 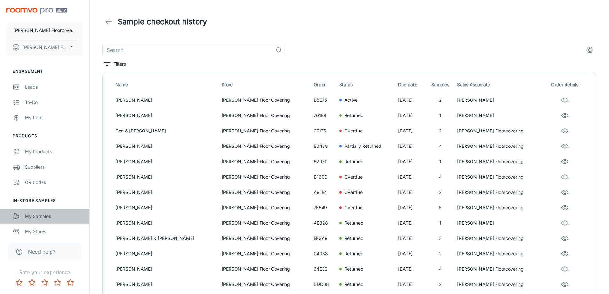 What do you see at coordinates (324, 100) in the screenshot?
I see `p: D5E75` at bounding box center [324, 100].